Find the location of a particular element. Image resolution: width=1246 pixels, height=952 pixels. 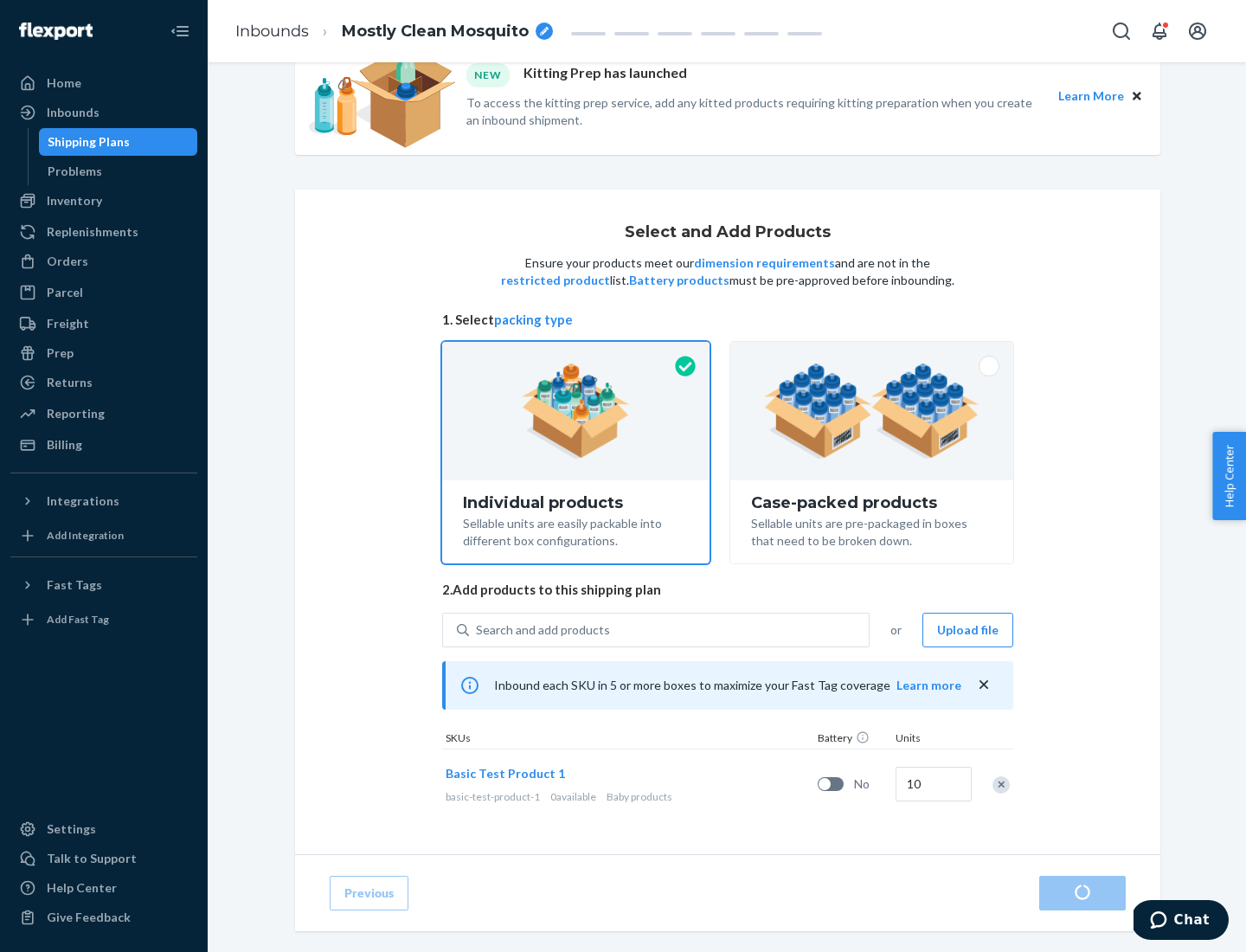

a: Reporting is located at coordinates (104, 413).